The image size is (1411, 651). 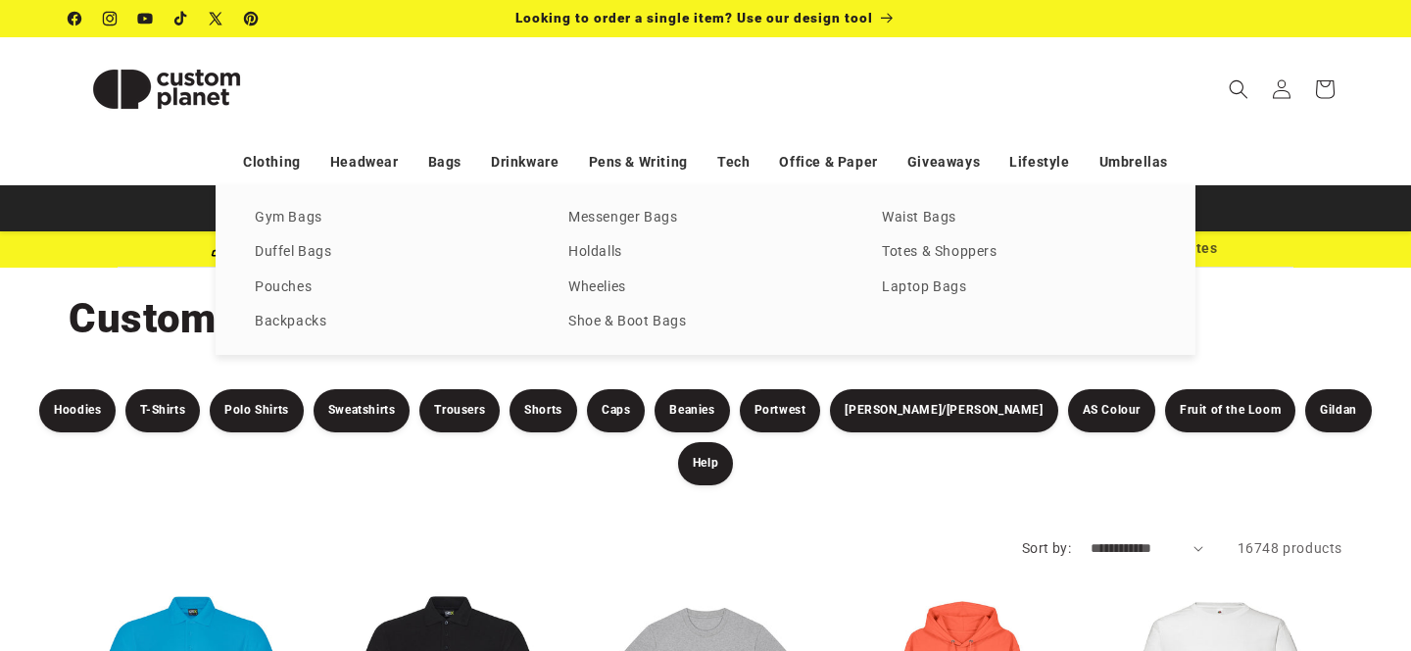 What do you see at coordinates (828, 162) in the screenshot?
I see `a: Office & Paper` at bounding box center [828, 162].